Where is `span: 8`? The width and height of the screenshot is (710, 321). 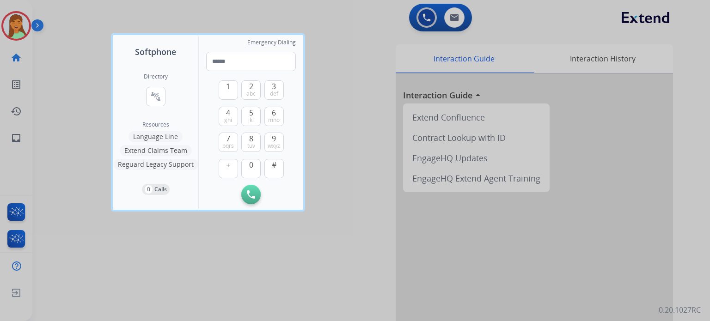 span: 8 is located at coordinates (251, 139).